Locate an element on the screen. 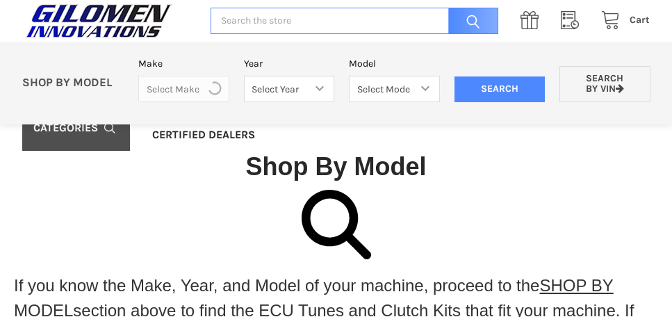 The image size is (672, 317). a: Cart is located at coordinates (622, 20).